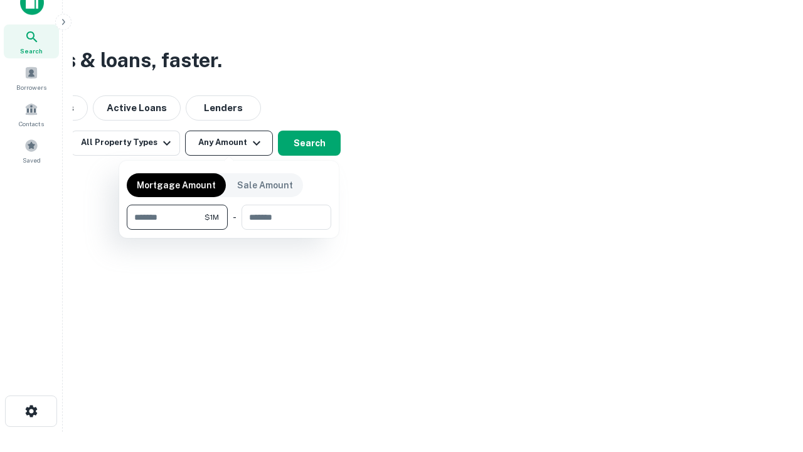 Image resolution: width=803 pixels, height=452 pixels. Describe the element at coordinates (772, 381) in the screenshot. I see `div: Chat Widget` at that location.